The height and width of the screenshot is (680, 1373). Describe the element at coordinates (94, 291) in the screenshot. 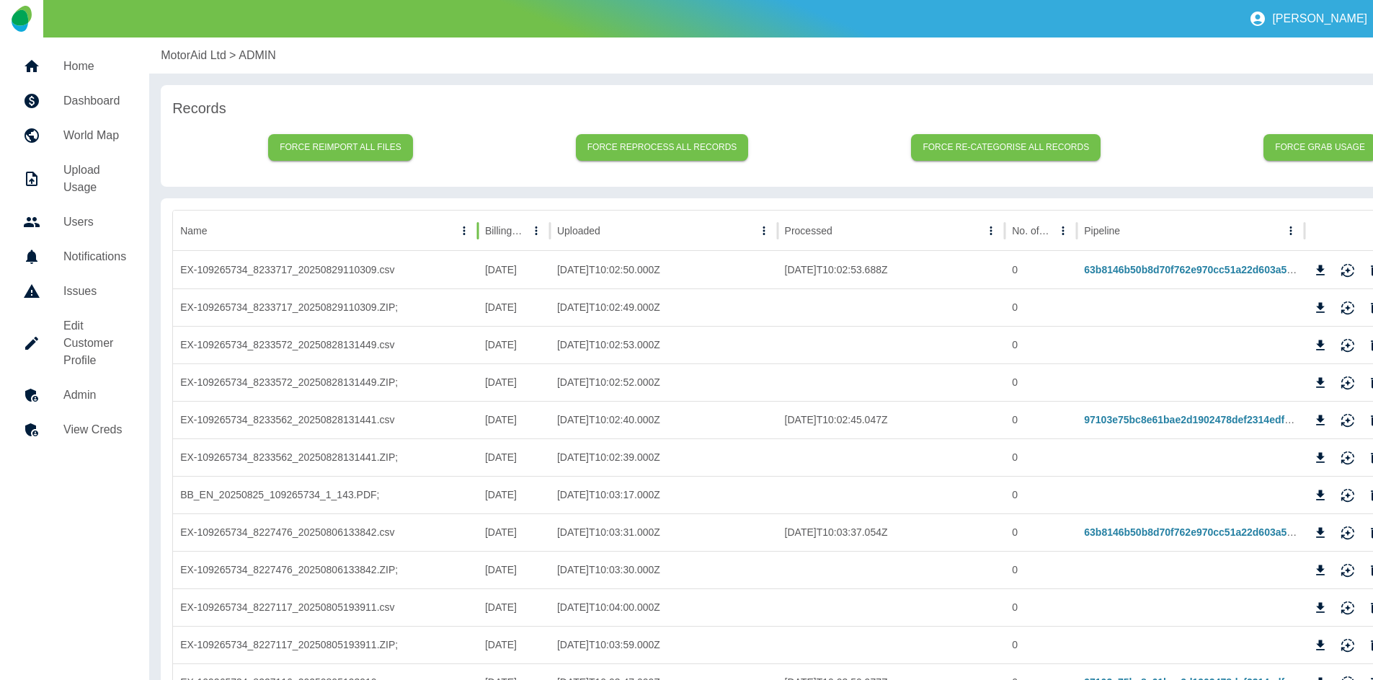

I see `h5: Issues` at that location.